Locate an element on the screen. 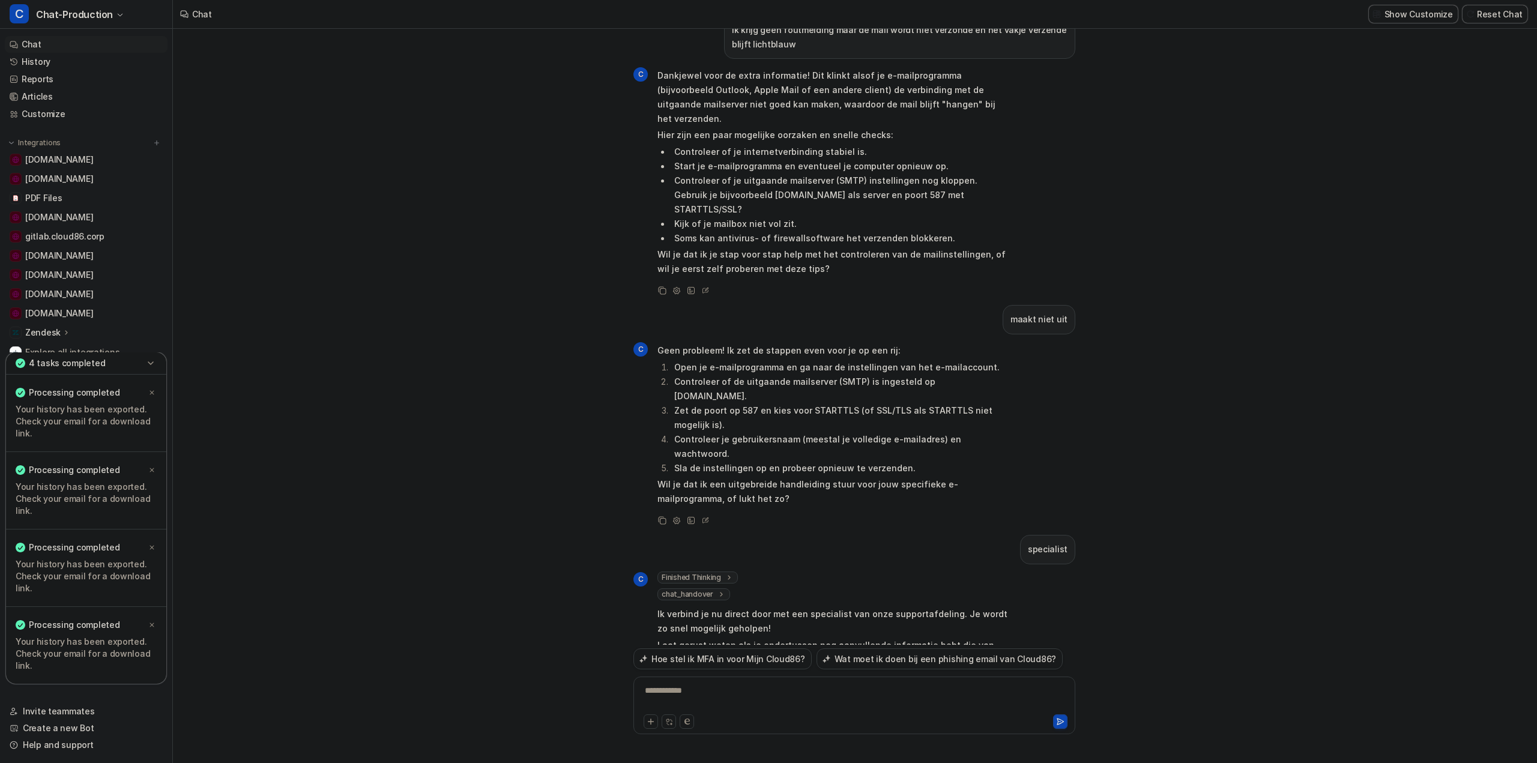 This screenshot has width=1537, height=763. li: Soms kan antivirus- of firewallsoftware het verzenden blokkeren. is located at coordinates (840, 238).